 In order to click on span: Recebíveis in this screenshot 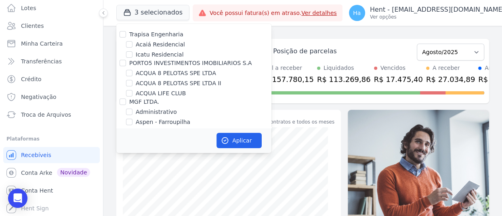, I will do `click(36, 155)`.